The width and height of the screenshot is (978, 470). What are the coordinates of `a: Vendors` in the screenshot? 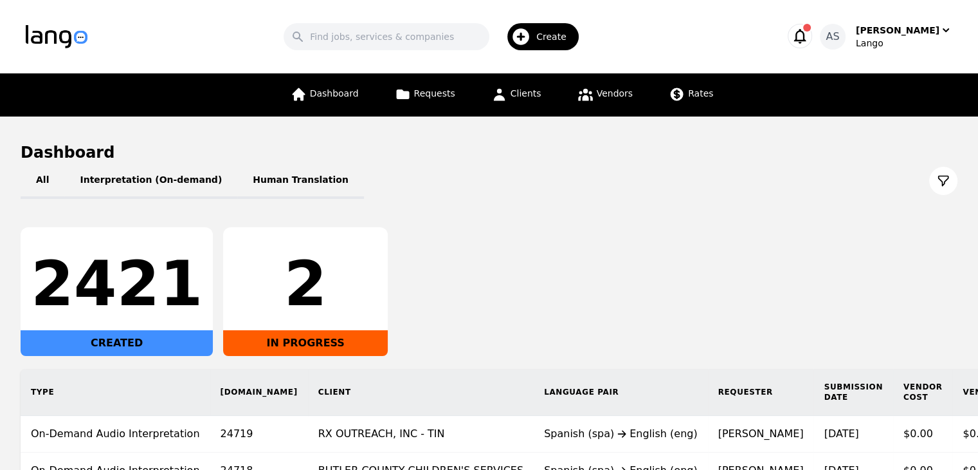 It's located at (605, 95).